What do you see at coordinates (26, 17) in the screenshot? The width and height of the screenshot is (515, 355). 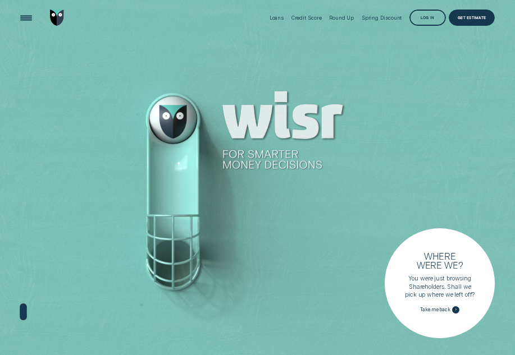 I see `button: Open Menu` at bounding box center [26, 17].